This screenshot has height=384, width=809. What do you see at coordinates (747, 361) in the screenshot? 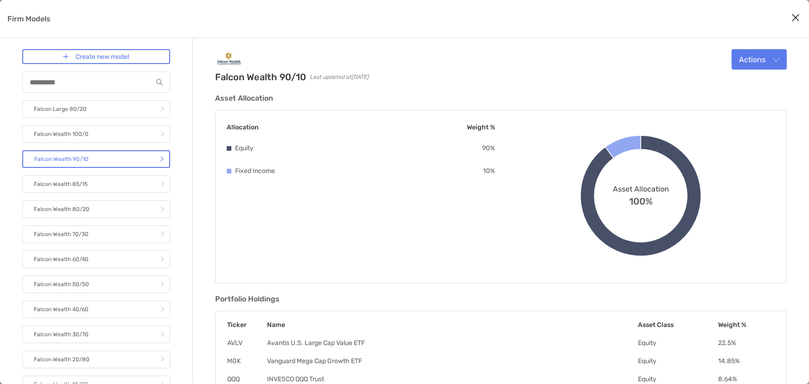
I see `td: 14.85 %` at bounding box center [747, 361].